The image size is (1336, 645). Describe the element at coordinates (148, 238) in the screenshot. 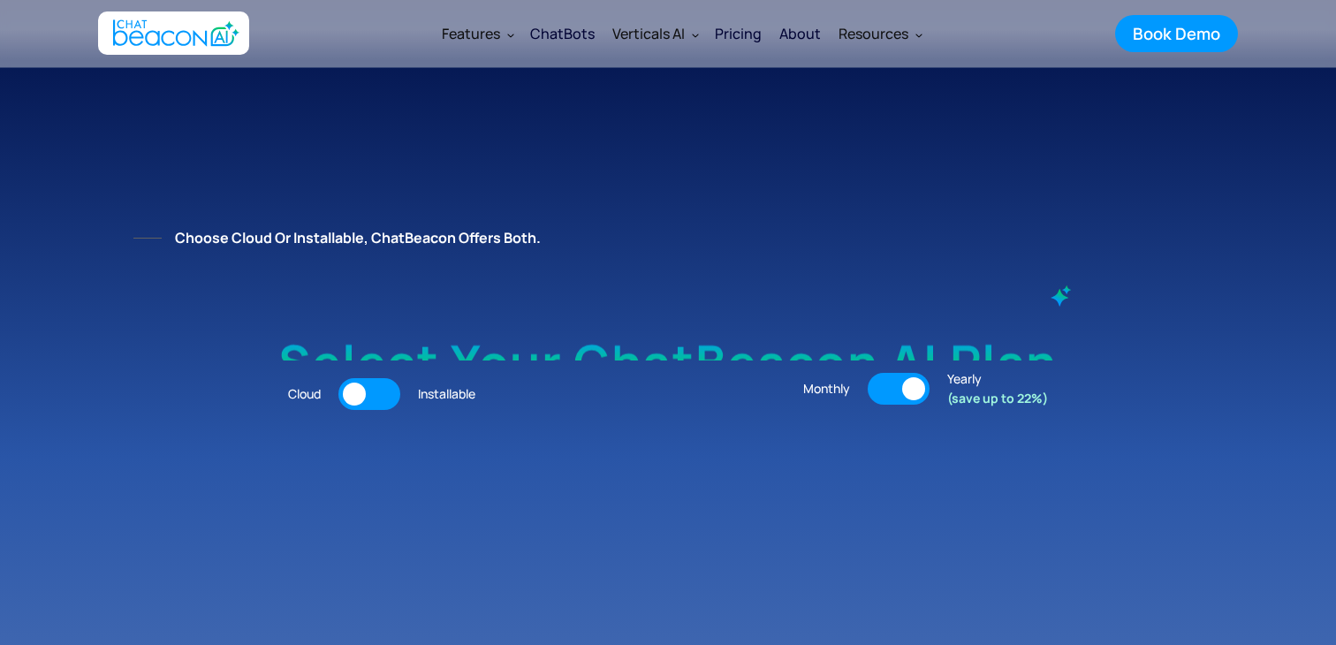

I see `img: Line` at that location.